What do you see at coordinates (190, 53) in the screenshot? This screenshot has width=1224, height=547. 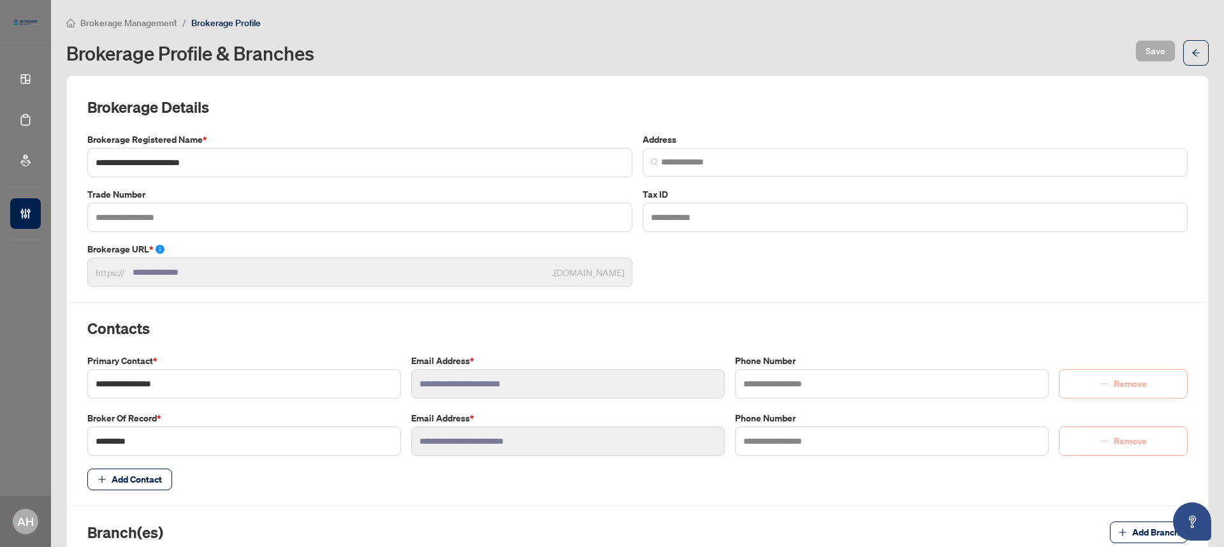 I see `h1: Brokerage Profile & Branches` at bounding box center [190, 53].